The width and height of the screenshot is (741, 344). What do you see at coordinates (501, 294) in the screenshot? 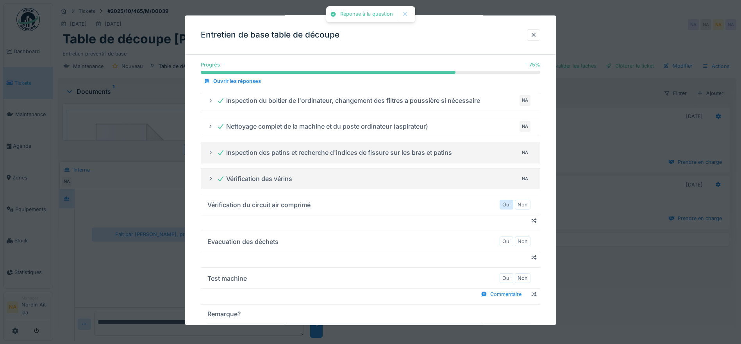
I see `div: Commentaire` at bounding box center [501, 294].